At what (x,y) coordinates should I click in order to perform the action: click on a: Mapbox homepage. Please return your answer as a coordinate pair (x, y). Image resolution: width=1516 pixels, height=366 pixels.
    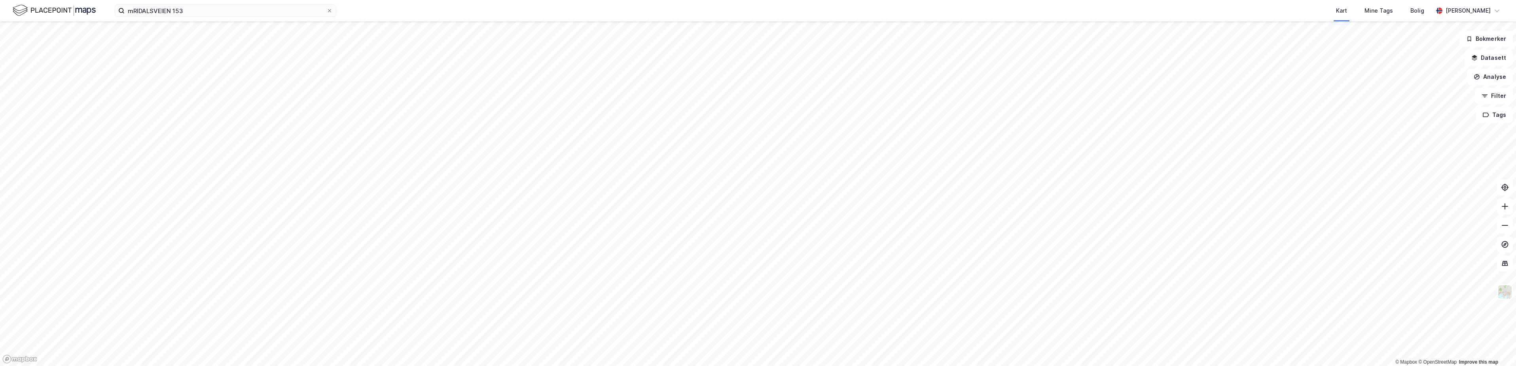
    Looking at the image, I should click on (20, 358).